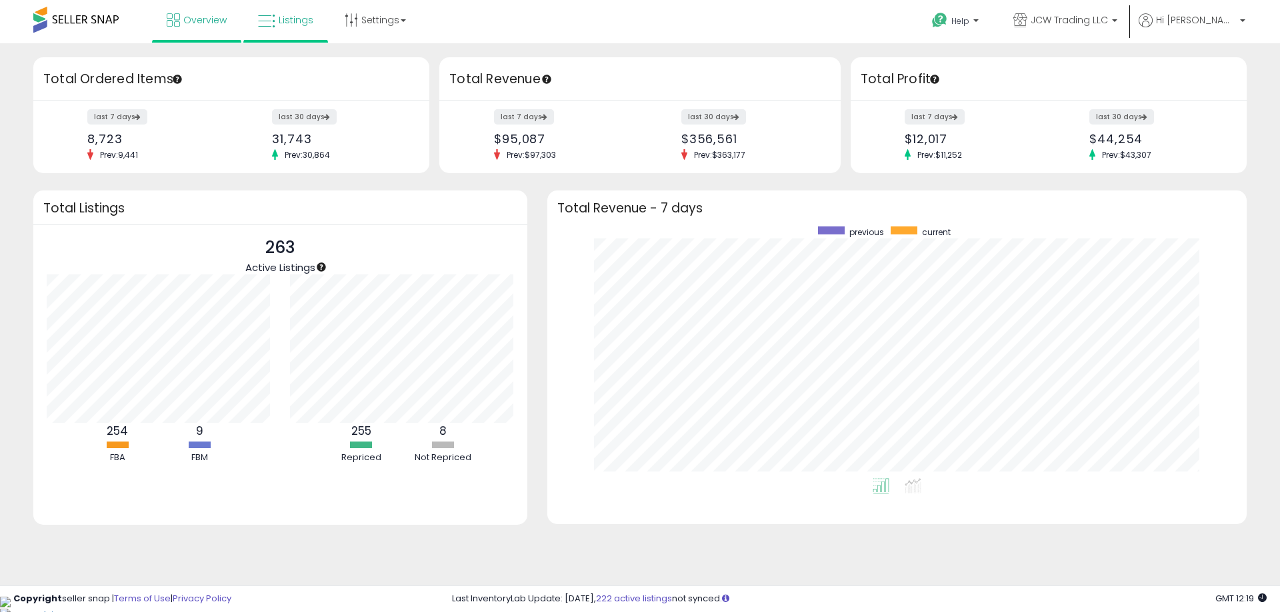  Describe the element at coordinates (1156, 139) in the screenshot. I see `div: $44,254` at that location.